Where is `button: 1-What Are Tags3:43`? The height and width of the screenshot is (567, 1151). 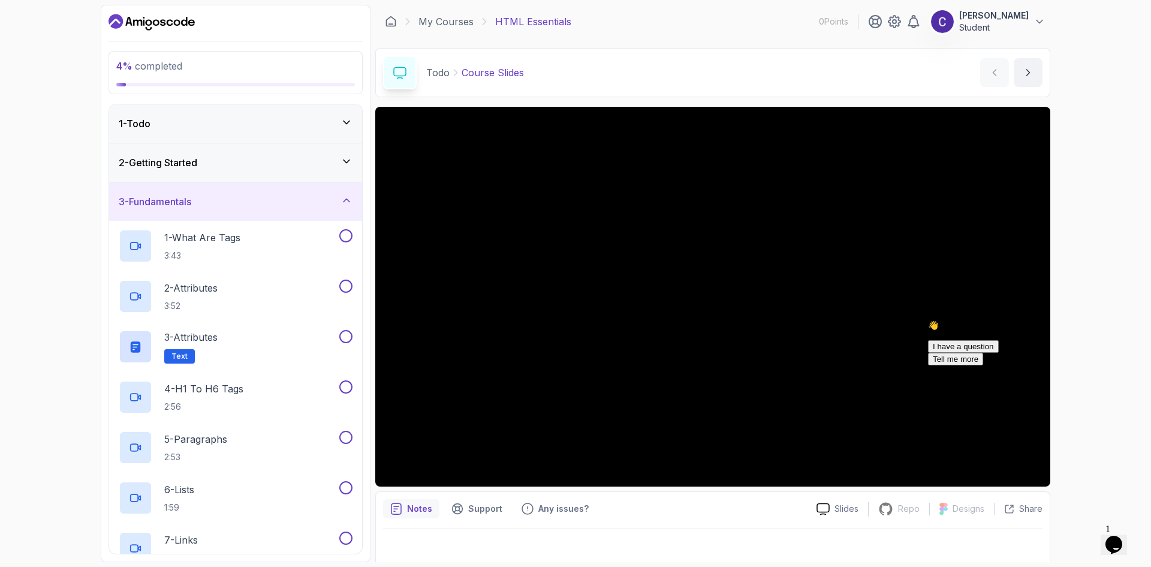
button: 1-What Are Tags3:43 is located at coordinates (236, 246).